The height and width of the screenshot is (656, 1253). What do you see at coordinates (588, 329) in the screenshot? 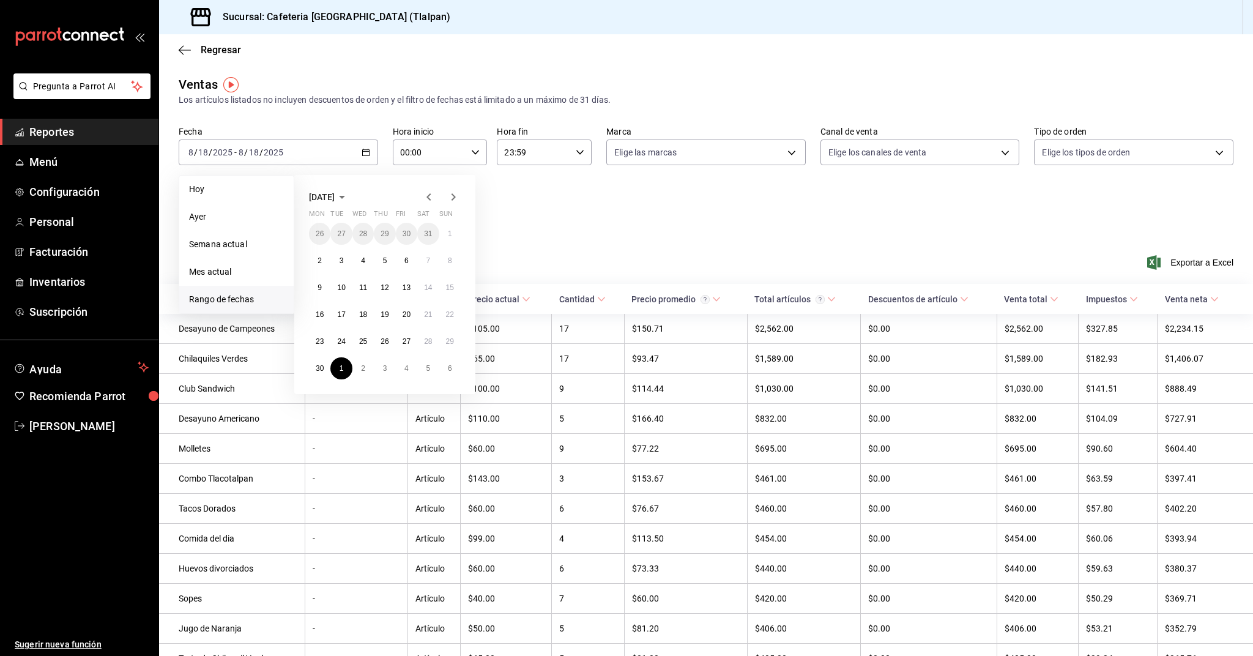
I see `td: 17` at bounding box center [588, 329].